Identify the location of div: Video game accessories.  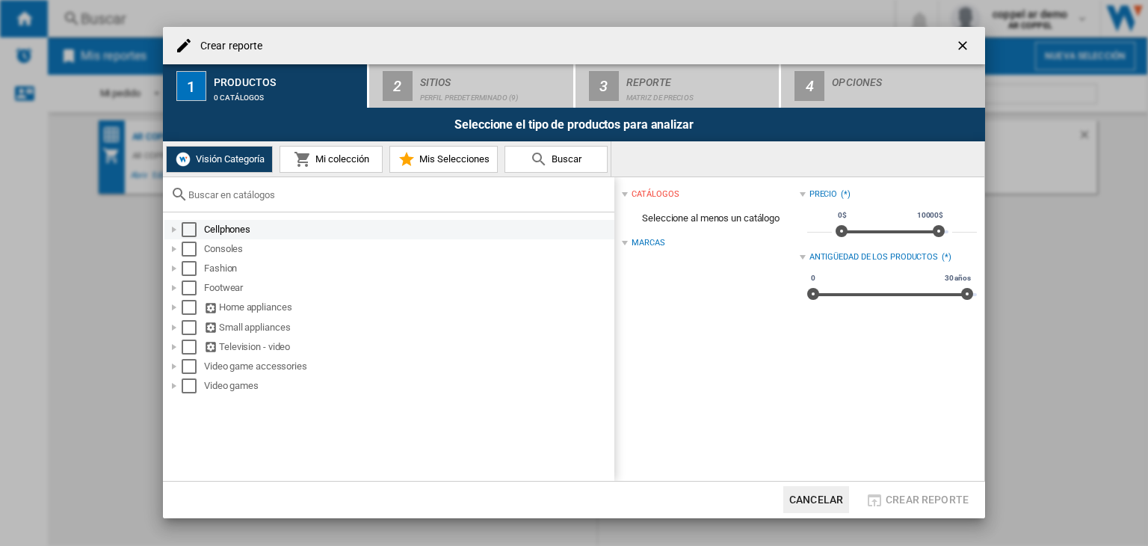
(408, 366).